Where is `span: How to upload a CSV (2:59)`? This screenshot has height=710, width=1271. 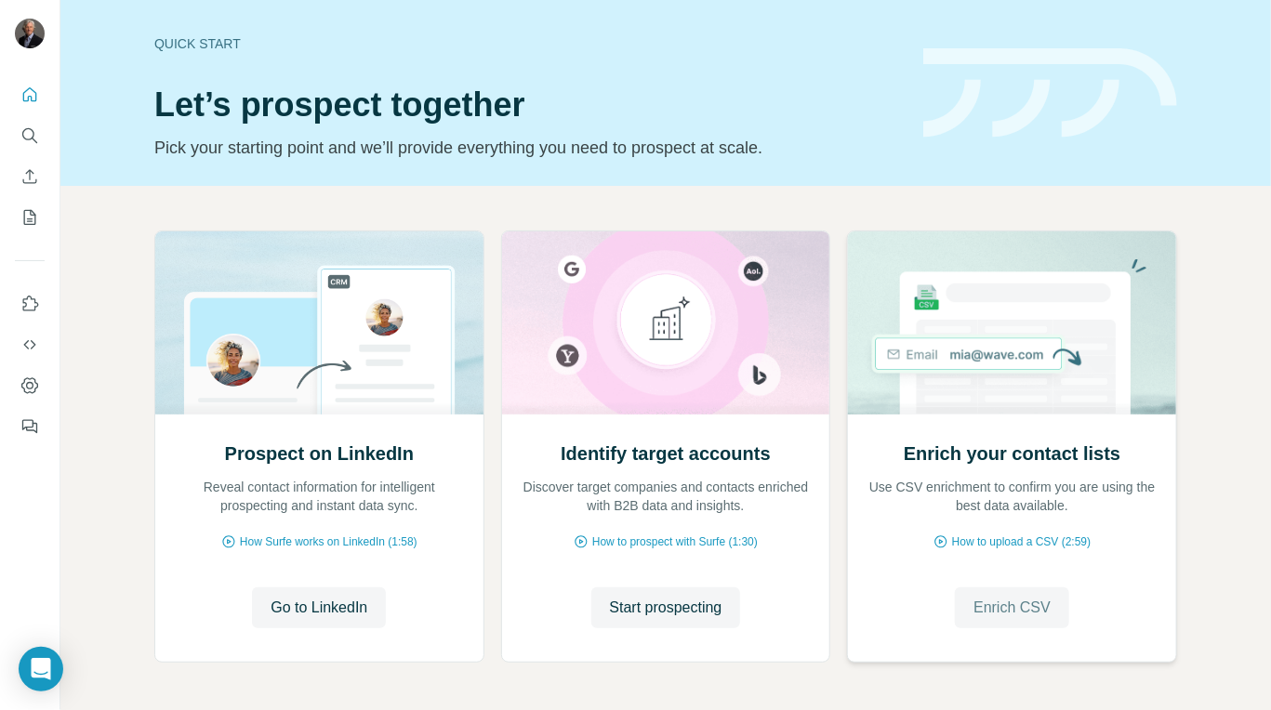 span: How to upload a CSV (2:59) is located at coordinates (1021, 542).